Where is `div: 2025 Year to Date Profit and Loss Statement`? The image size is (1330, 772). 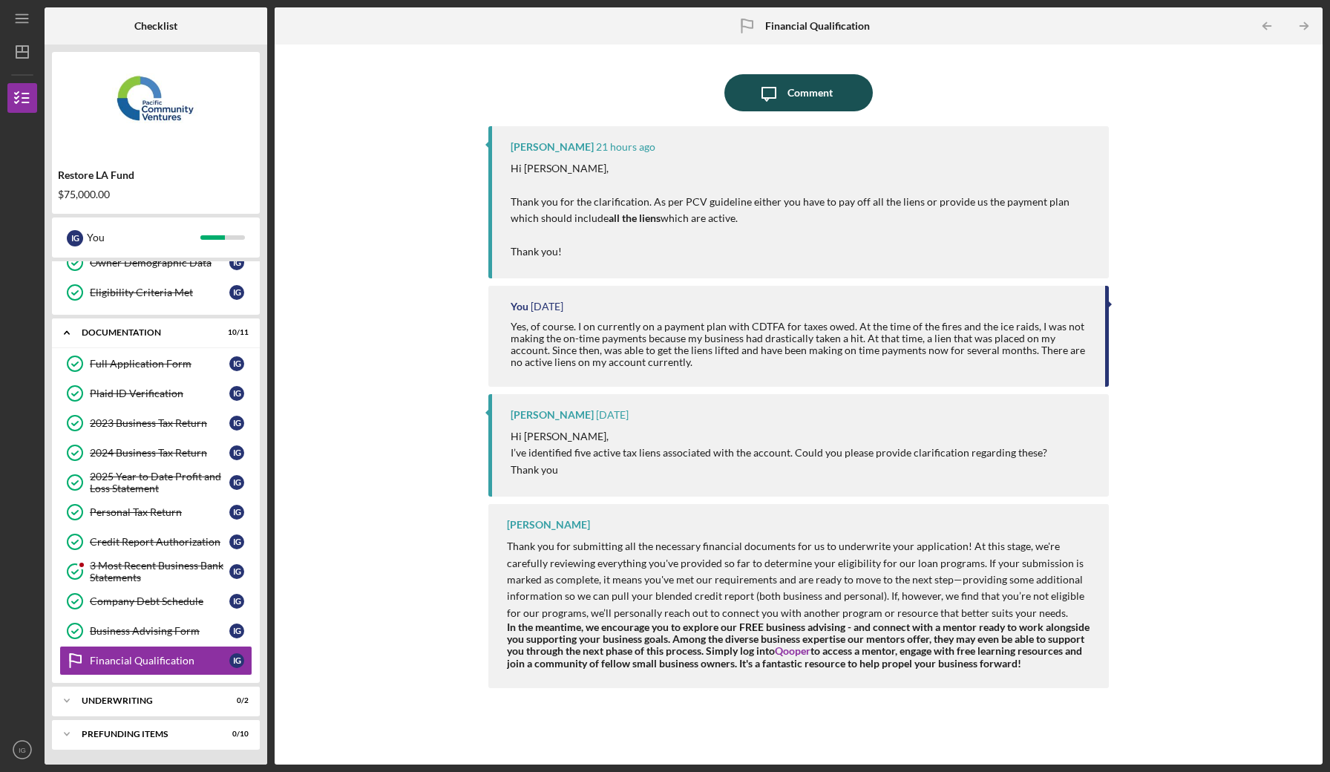
div: 2025 Year to Date Profit and Loss Statement is located at coordinates (160, 482).